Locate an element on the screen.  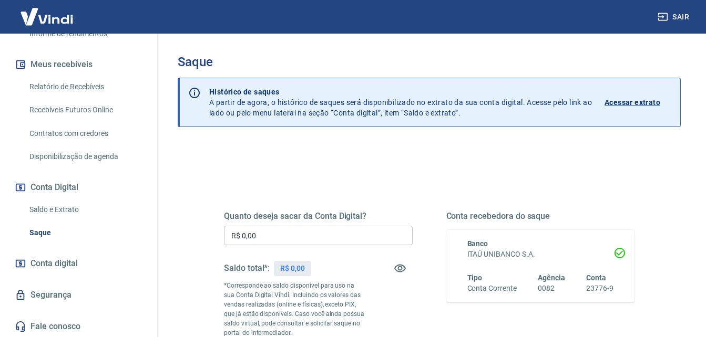
h5: Quanto deseja sacar da Conta Digital? is located at coordinates (318, 216).